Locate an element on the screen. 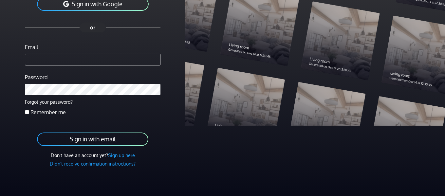 This screenshot has height=196, width=445. button: Sign in with email is located at coordinates (93, 139).